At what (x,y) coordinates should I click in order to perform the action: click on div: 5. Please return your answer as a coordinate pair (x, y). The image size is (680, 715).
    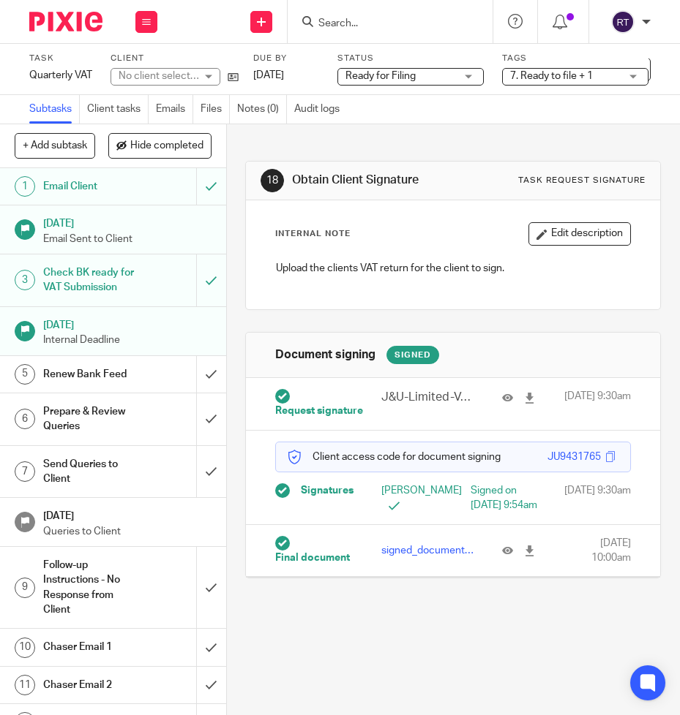
    Looking at the image, I should click on (25, 374).